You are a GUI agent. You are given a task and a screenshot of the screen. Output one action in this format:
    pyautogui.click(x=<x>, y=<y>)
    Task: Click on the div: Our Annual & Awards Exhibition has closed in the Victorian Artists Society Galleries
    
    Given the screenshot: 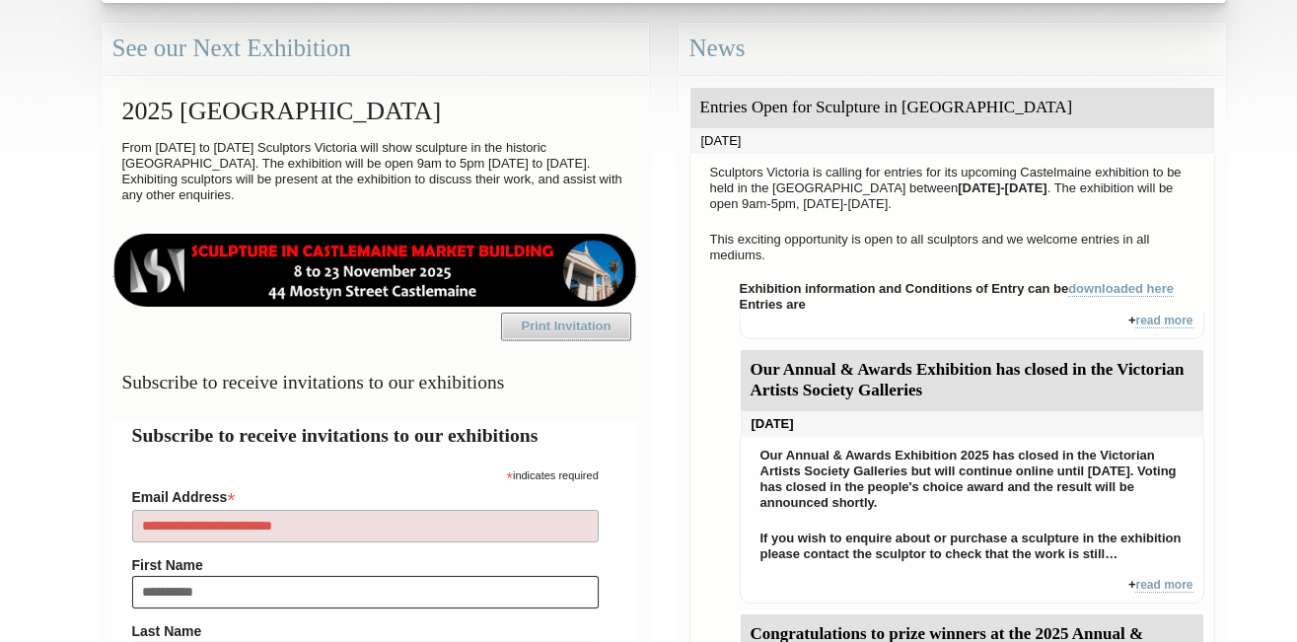 What is the action you would take?
    pyautogui.click(x=972, y=381)
    